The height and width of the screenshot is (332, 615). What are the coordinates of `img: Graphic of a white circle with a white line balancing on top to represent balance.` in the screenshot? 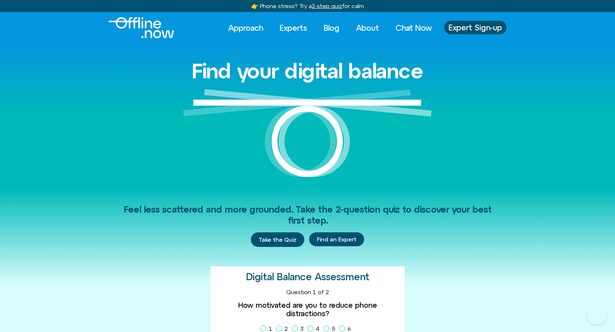 It's located at (308, 138).